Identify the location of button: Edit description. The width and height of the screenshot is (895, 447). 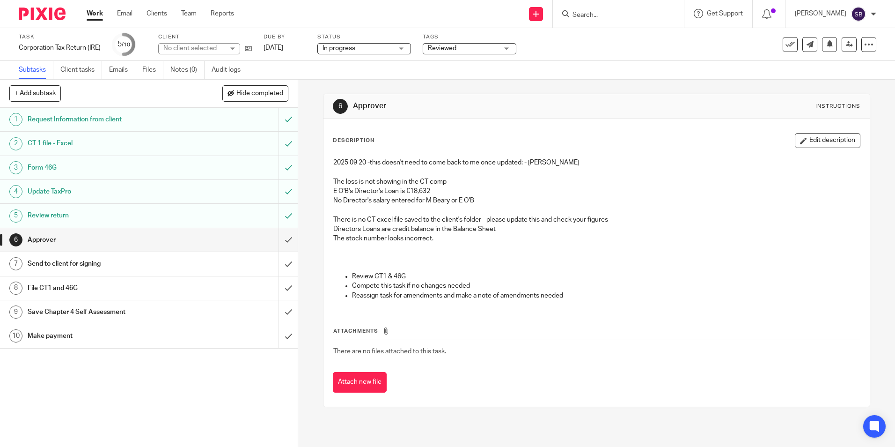
(827, 140).